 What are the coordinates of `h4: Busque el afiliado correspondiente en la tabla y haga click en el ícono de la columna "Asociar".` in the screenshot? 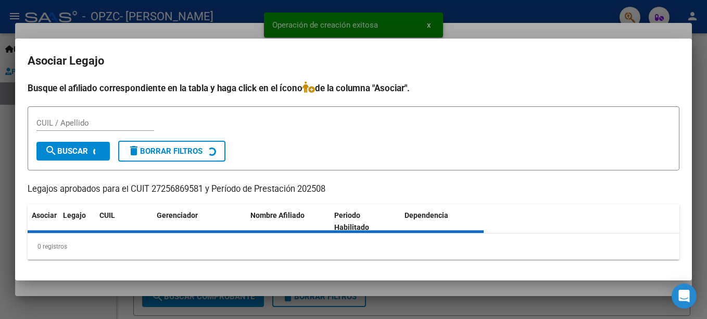 It's located at (353, 88).